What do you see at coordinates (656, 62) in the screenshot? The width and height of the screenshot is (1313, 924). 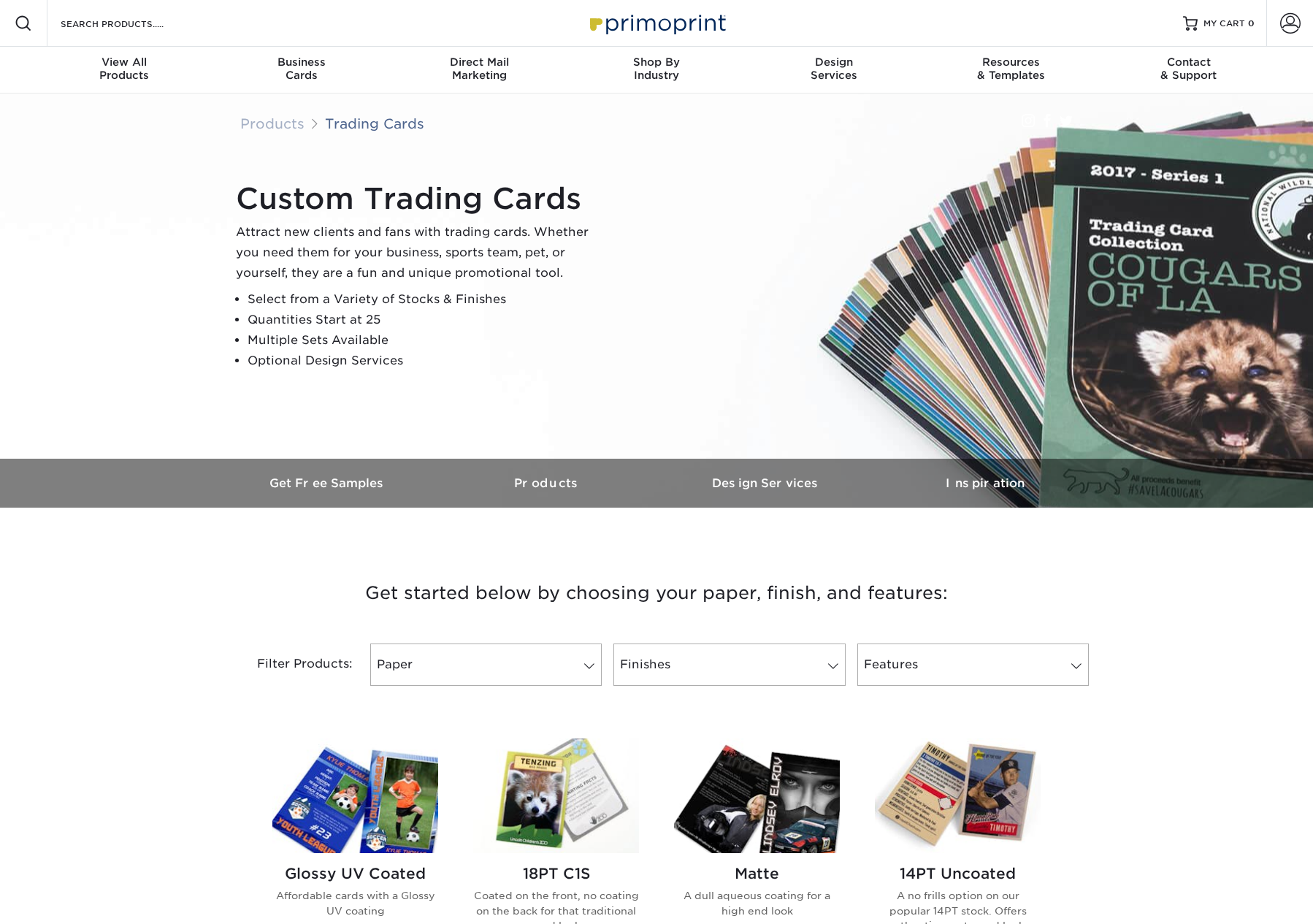 I see `span: Shop By` at bounding box center [656, 62].